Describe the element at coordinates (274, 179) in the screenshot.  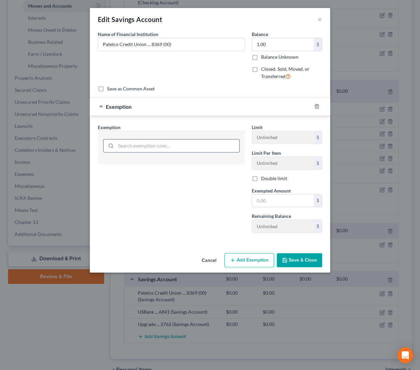
I see `label: Double limit` at that location.